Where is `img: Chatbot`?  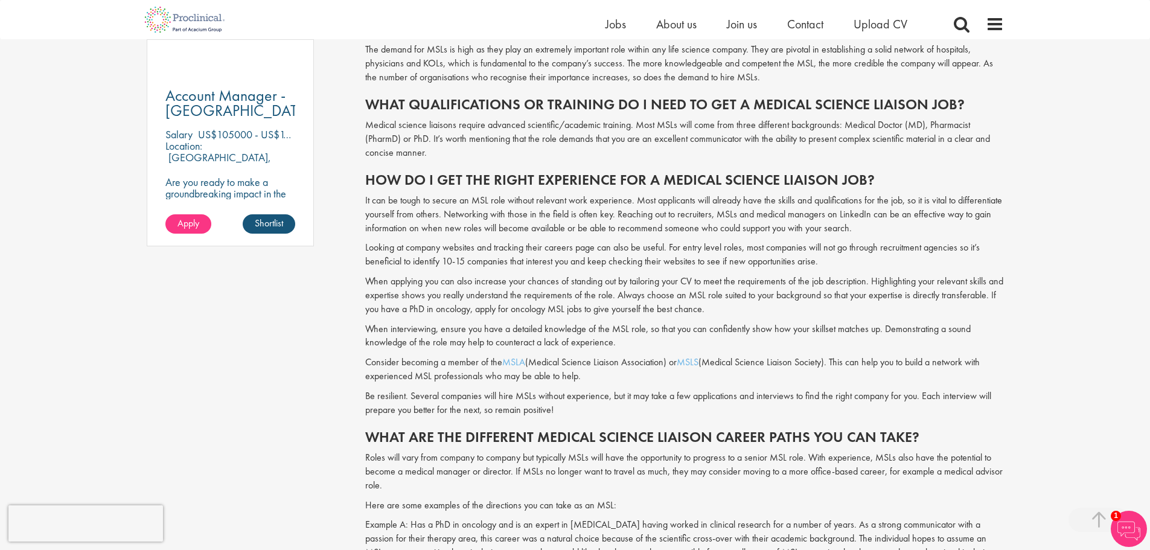
img: Chatbot is located at coordinates (1129, 529).